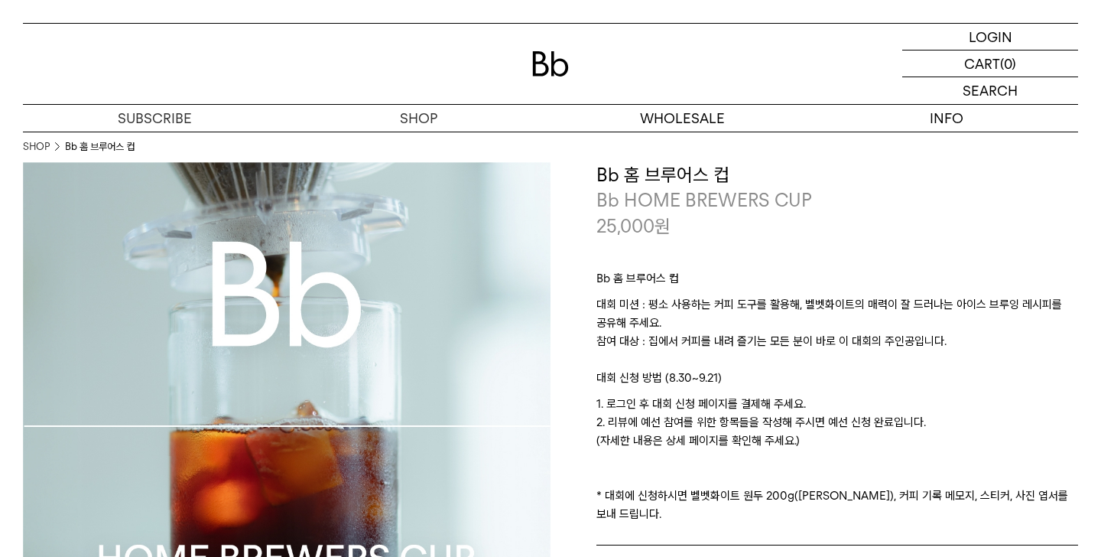  Describe the element at coordinates (682, 118) in the screenshot. I see `p: WHOLESALE` at that location.